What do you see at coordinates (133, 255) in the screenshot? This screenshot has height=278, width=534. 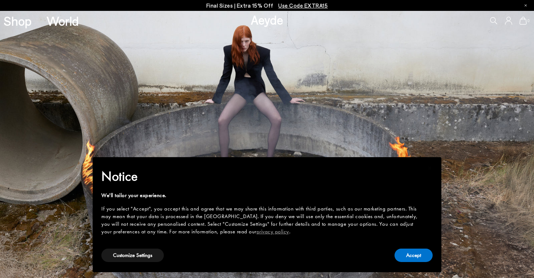 I see `button: Customize Settings` at bounding box center [133, 255].